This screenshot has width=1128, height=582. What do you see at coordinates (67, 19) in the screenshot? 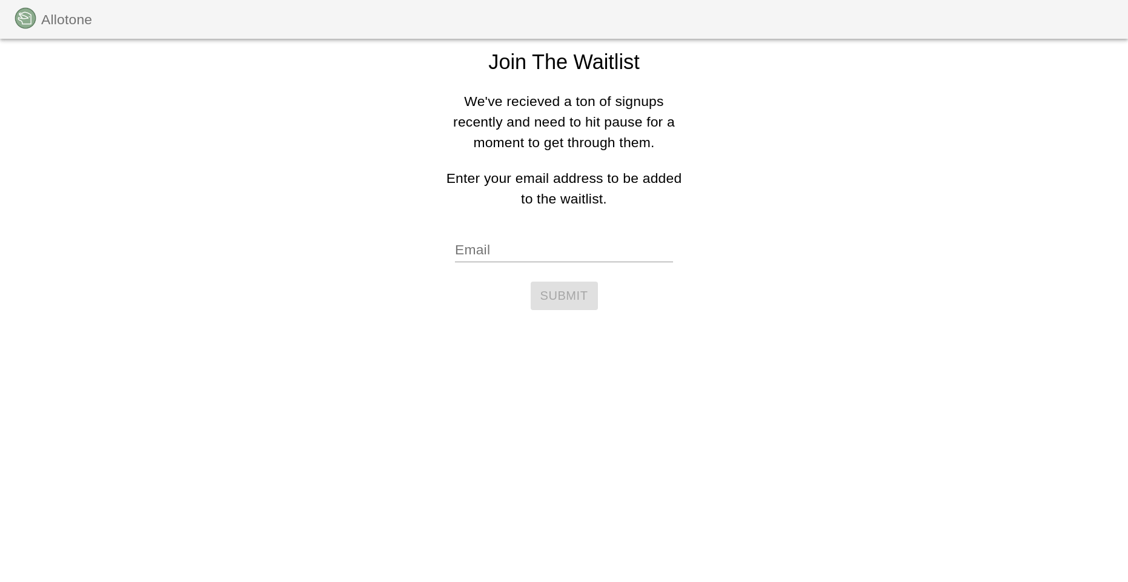
I see `p: Allotone` at bounding box center [67, 19].